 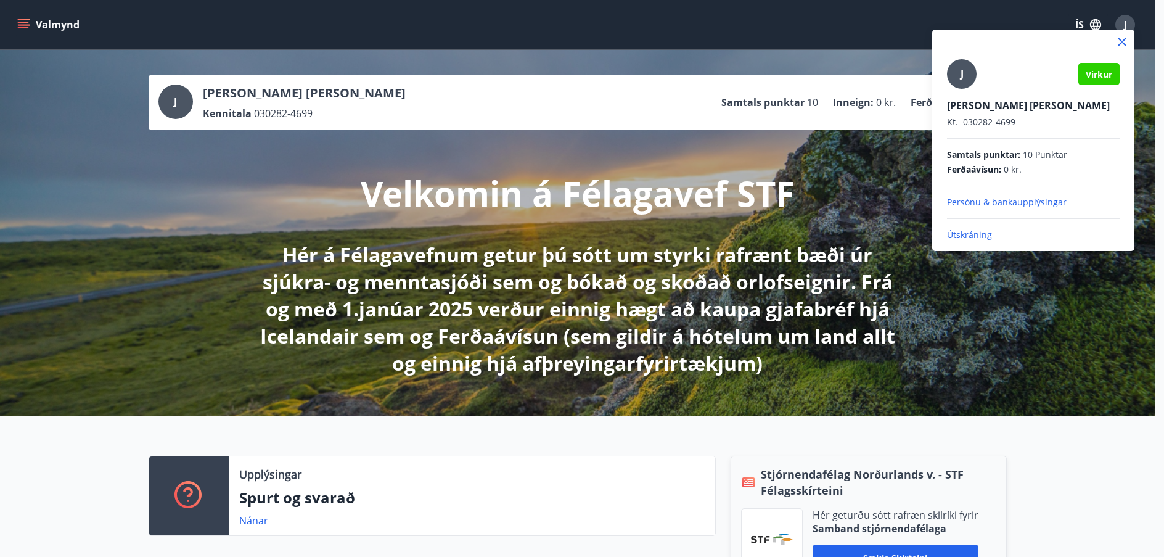 I want to click on p: Útskráning, so click(x=1033, y=235).